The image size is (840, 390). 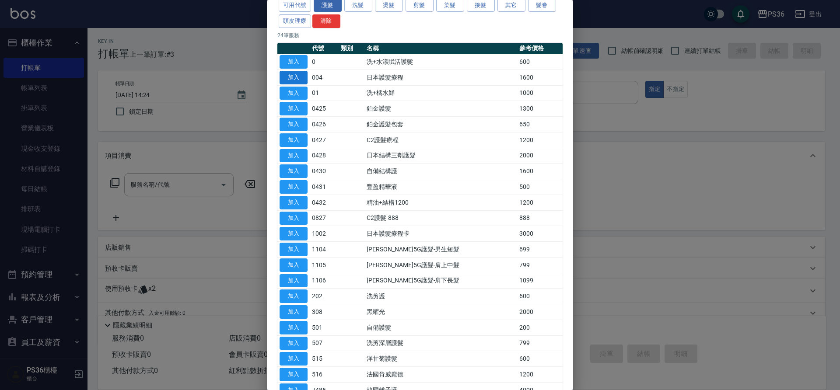 What do you see at coordinates (540, 328) in the screenshot?
I see `td: 200` at bounding box center [540, 328].